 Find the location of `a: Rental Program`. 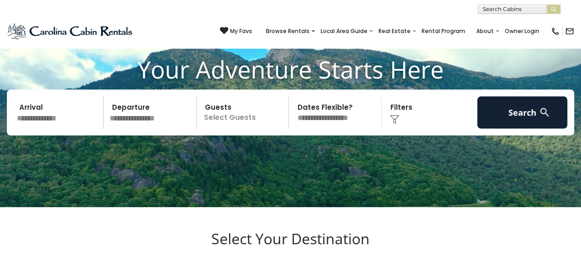

a: Rental Program is located at coordinates (443, 31).